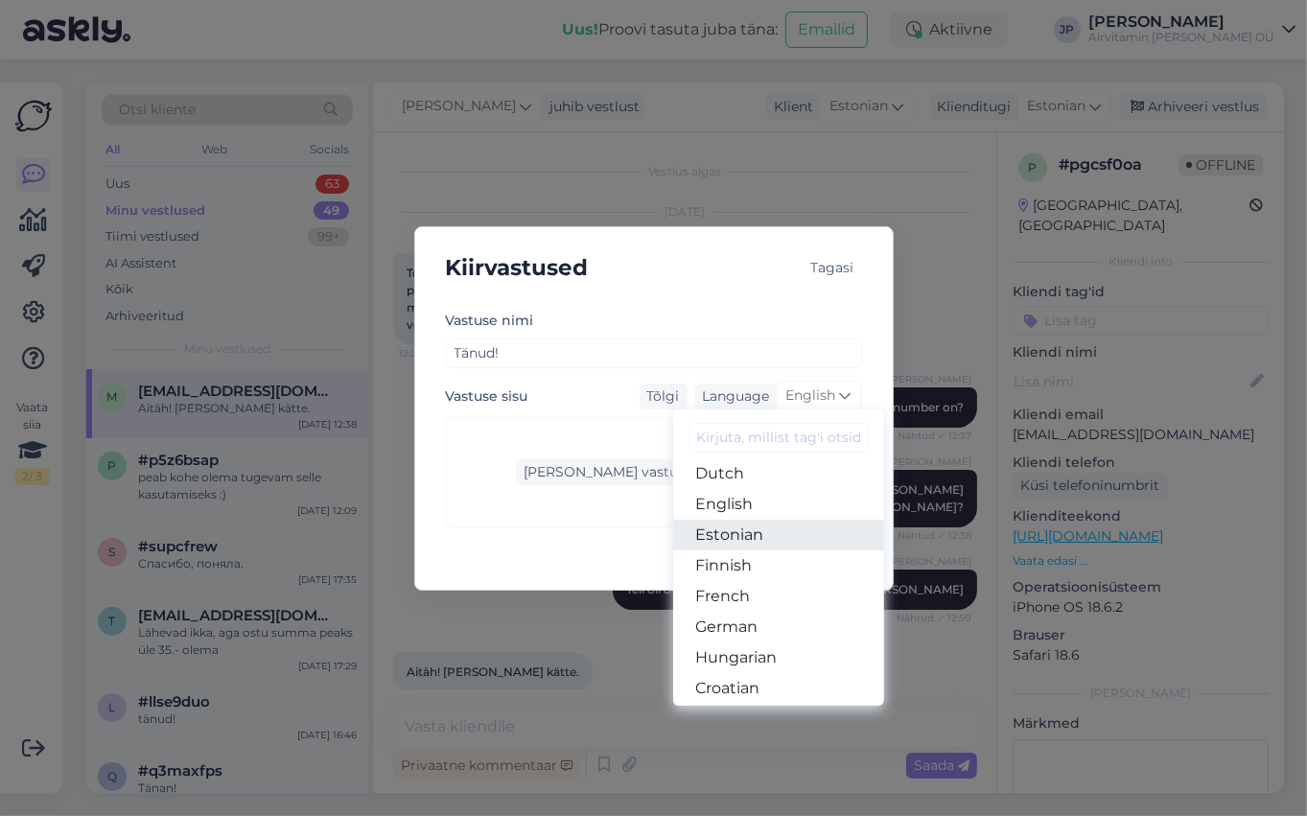  Describe the element at coordinates (779, 437) in the screenshot. I see `input: Kirjuta, millist tag'i otsid` at that location.